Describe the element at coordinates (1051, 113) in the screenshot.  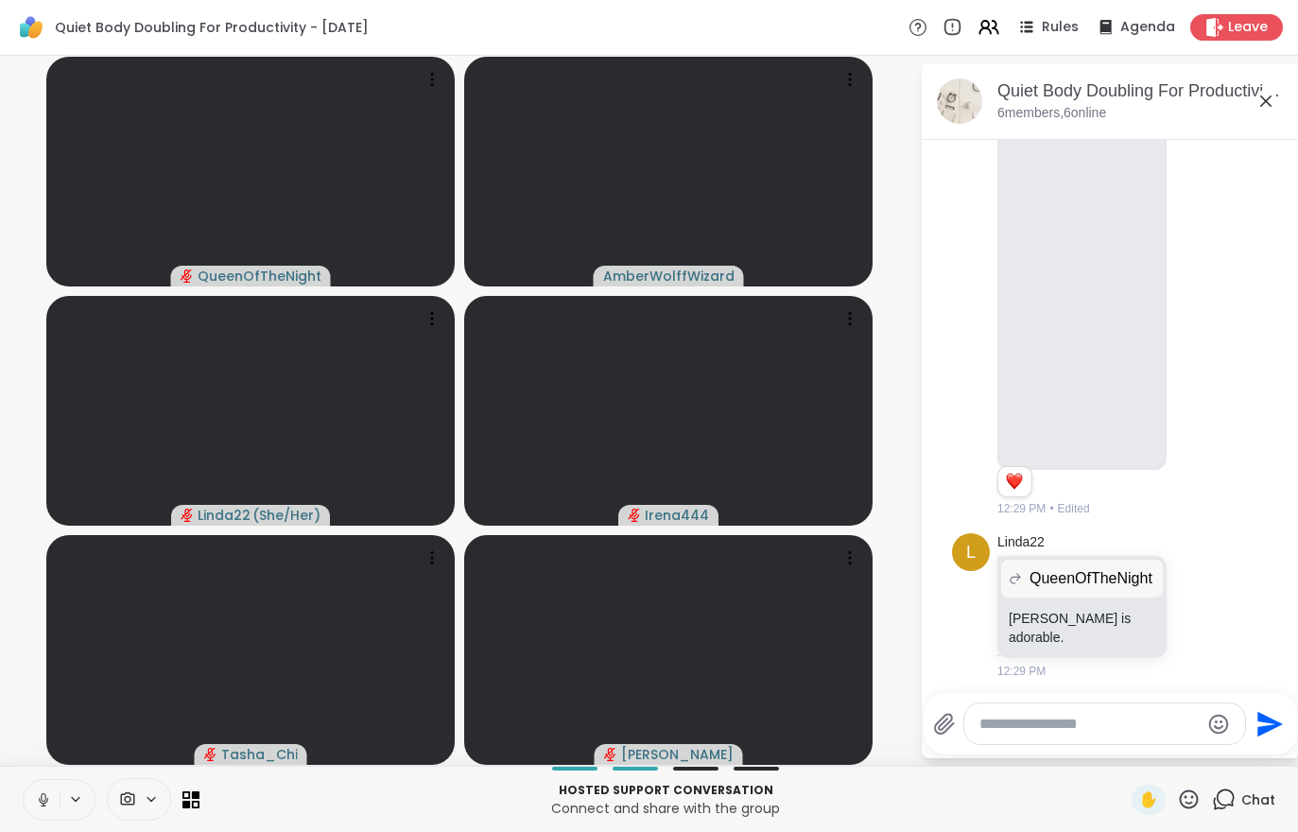
I see `p: 6 members, 6 online` at that location.